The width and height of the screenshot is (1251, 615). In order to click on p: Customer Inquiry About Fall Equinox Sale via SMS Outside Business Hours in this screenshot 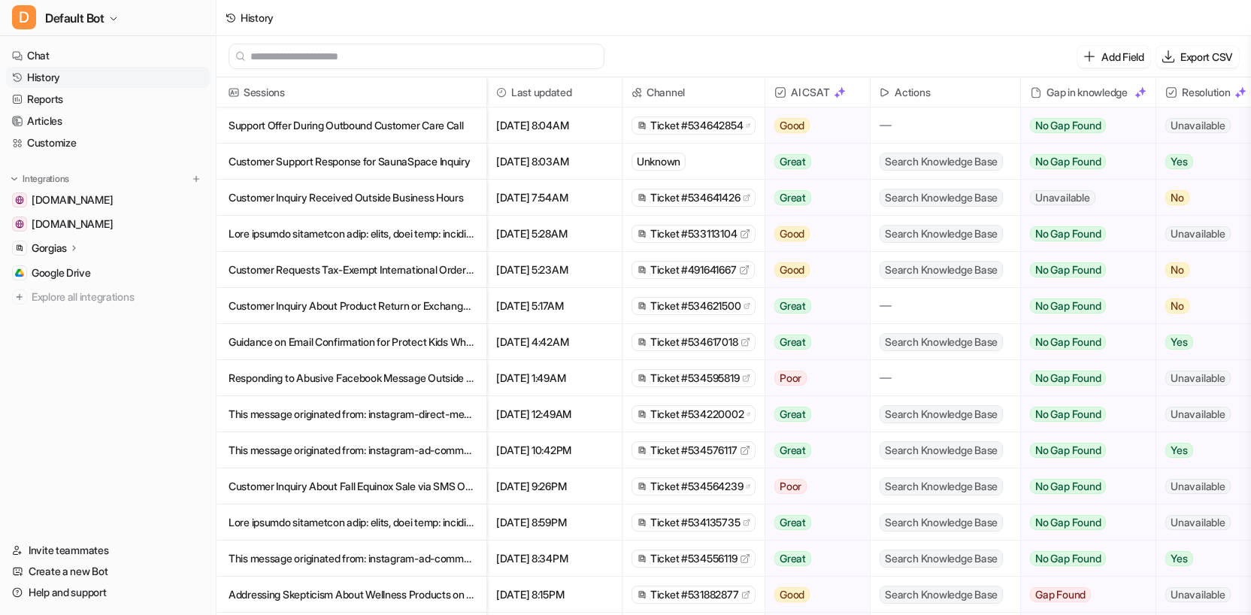, I will do `click(351, 486)`.